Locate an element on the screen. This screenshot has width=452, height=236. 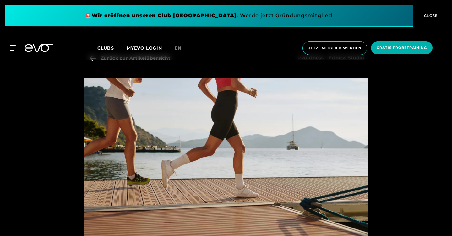
a: Jetzt Mitglied werden is located at coordinates (335, 48).